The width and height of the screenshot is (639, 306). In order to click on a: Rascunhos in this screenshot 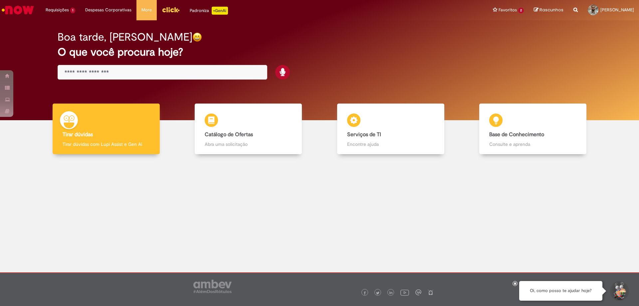, I will do `click(548, 10)`.